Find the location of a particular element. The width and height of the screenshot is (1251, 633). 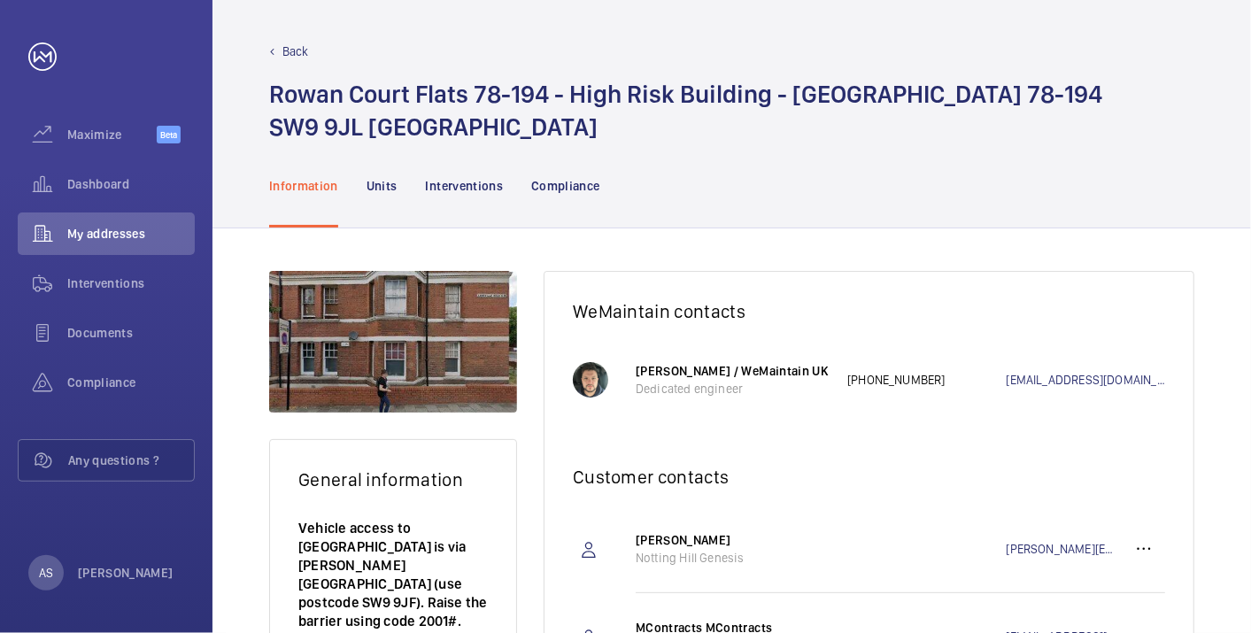

h2: WeMaintain contacts is located at coordinates (869, 311).